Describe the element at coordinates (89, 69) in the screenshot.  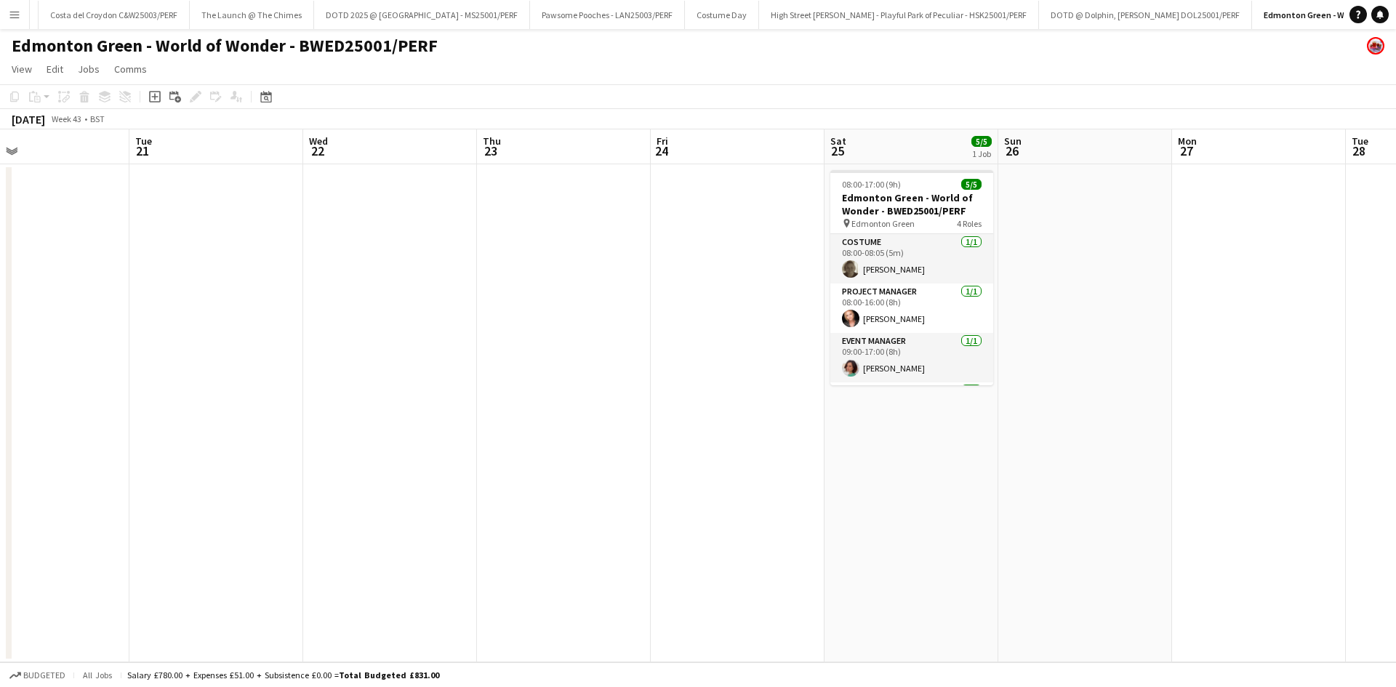
I see `a: Jobs` at that location.